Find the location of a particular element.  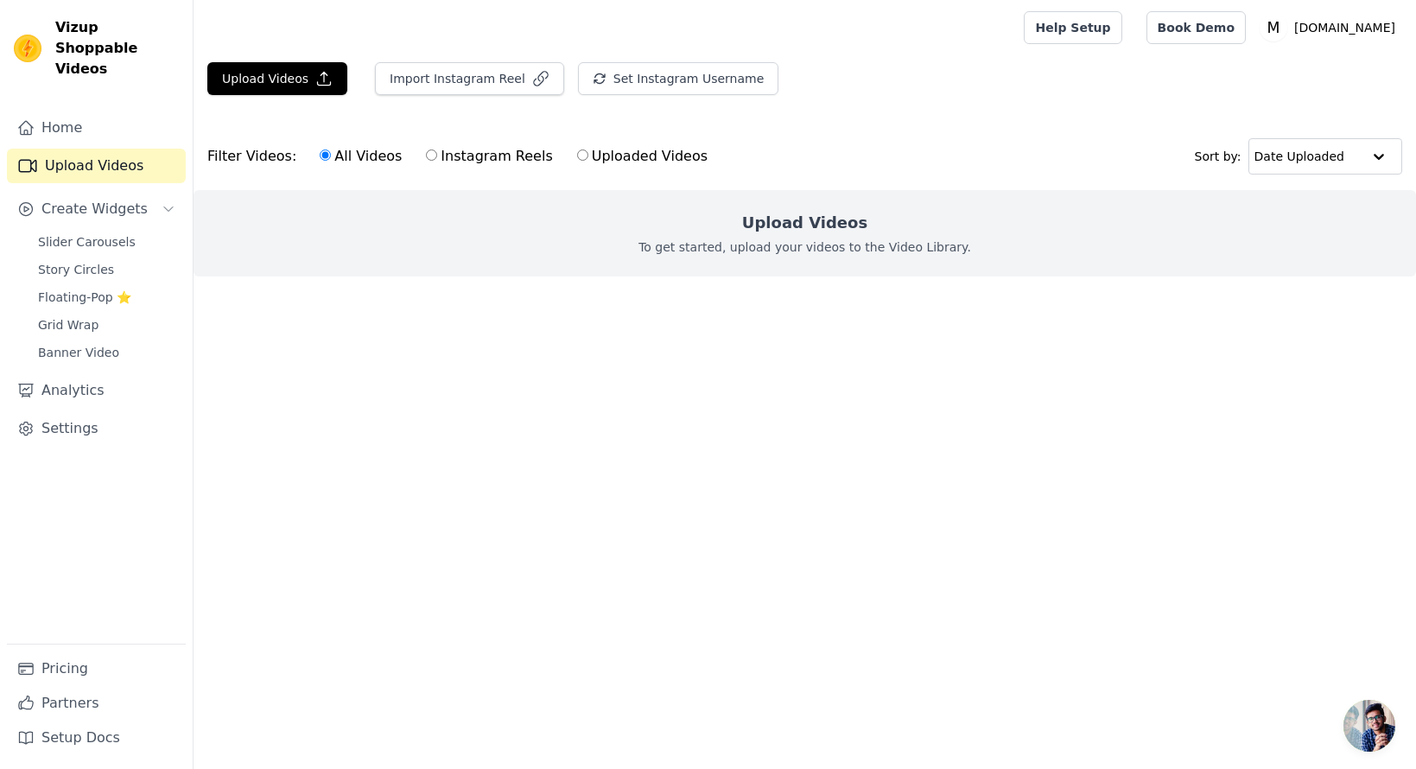

button: Set Instagram Username is located at coordinates (678, 79).